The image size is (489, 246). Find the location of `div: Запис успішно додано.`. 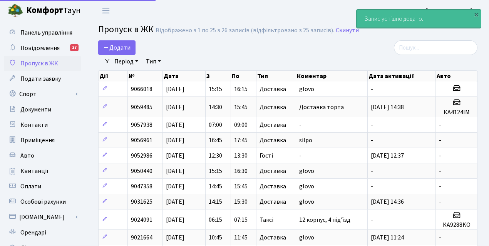

div: Запис успішно додано. is located at coordinates (419, 19).